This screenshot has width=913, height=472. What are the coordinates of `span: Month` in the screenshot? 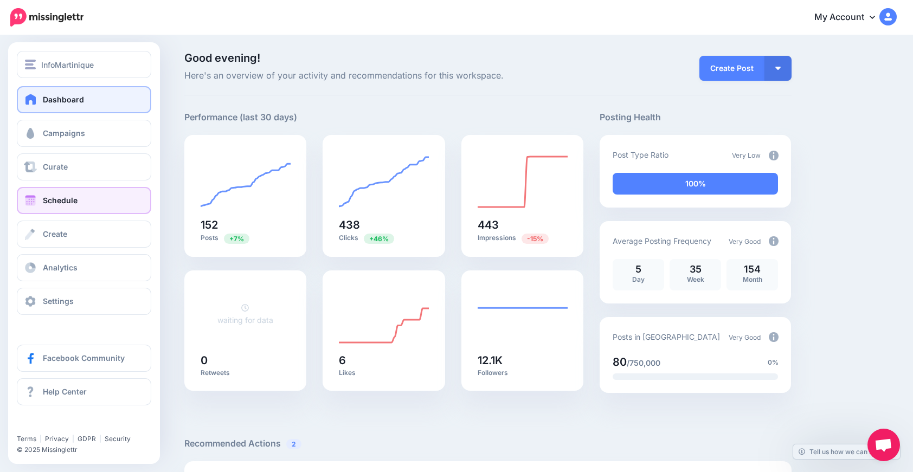 It's located at (753, 279).